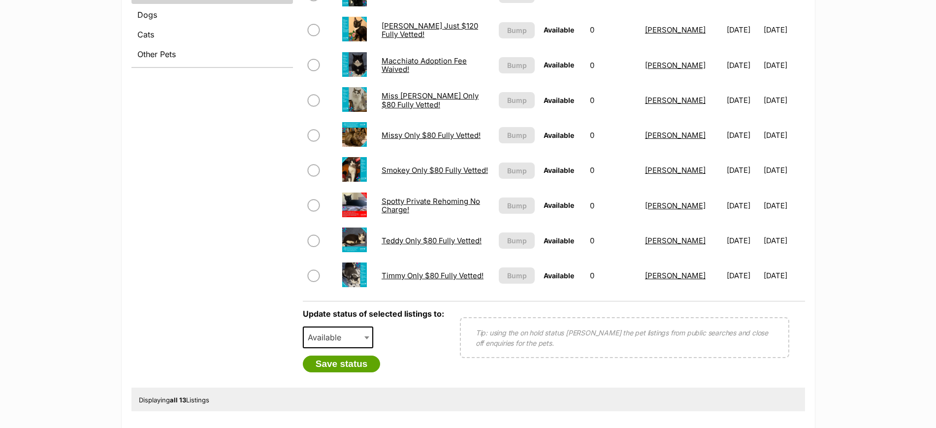 This screenshot has height=428, width=936. I want to click on a: Other Pets, so click(212, 54).